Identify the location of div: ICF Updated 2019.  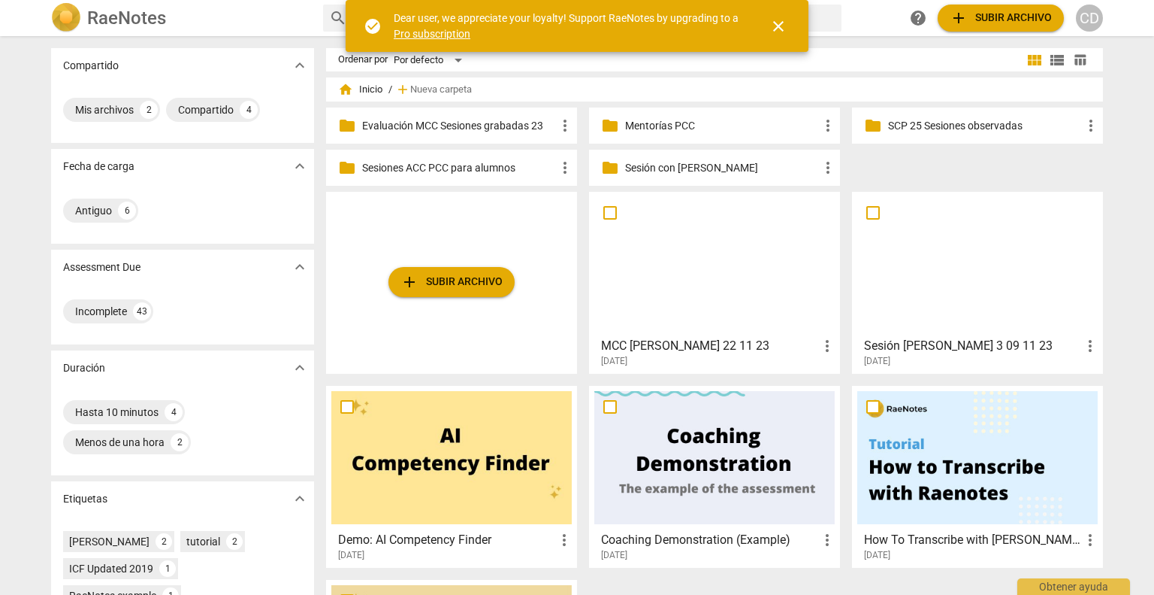
(111, 568).